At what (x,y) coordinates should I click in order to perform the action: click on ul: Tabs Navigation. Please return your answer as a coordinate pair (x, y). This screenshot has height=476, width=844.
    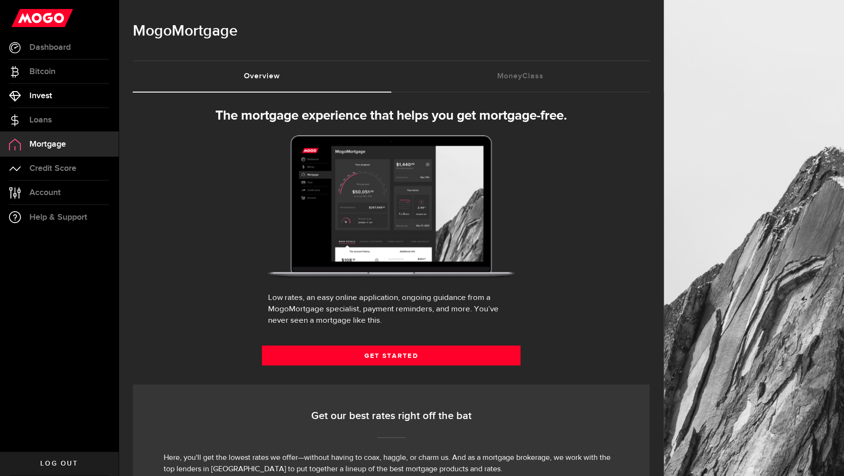
    Looking at the image, I should click on (391, 76).